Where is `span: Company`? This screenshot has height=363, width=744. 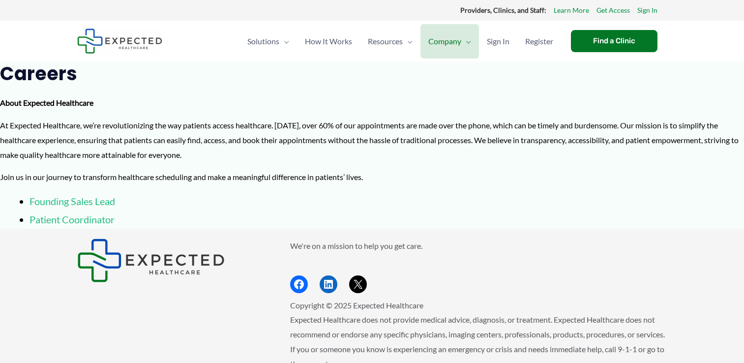
span: Company is located at coordinates (444, 41).